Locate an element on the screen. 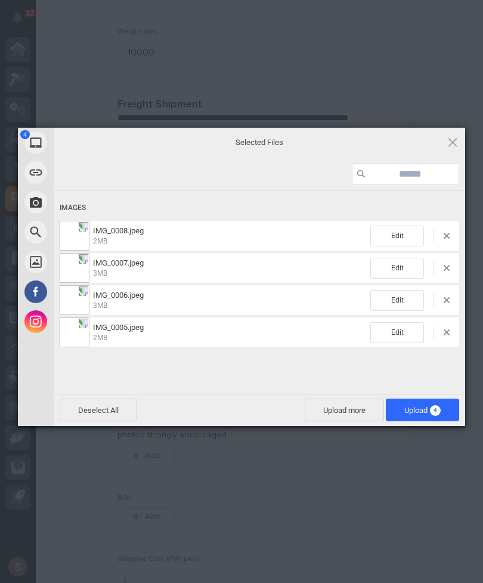  div: Take Photo is located at coordinates (89, 202).